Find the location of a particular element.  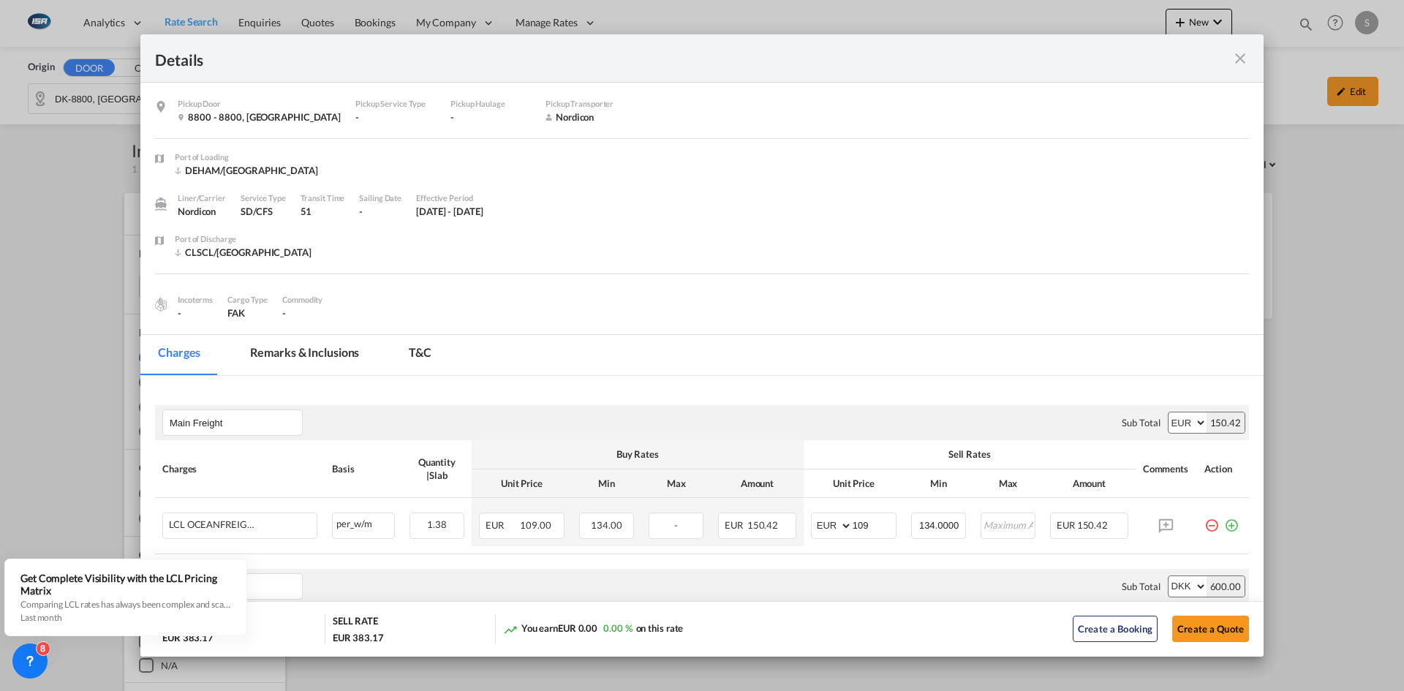

div: DEHAM/Hamburg is located at coordinates (246, 170).